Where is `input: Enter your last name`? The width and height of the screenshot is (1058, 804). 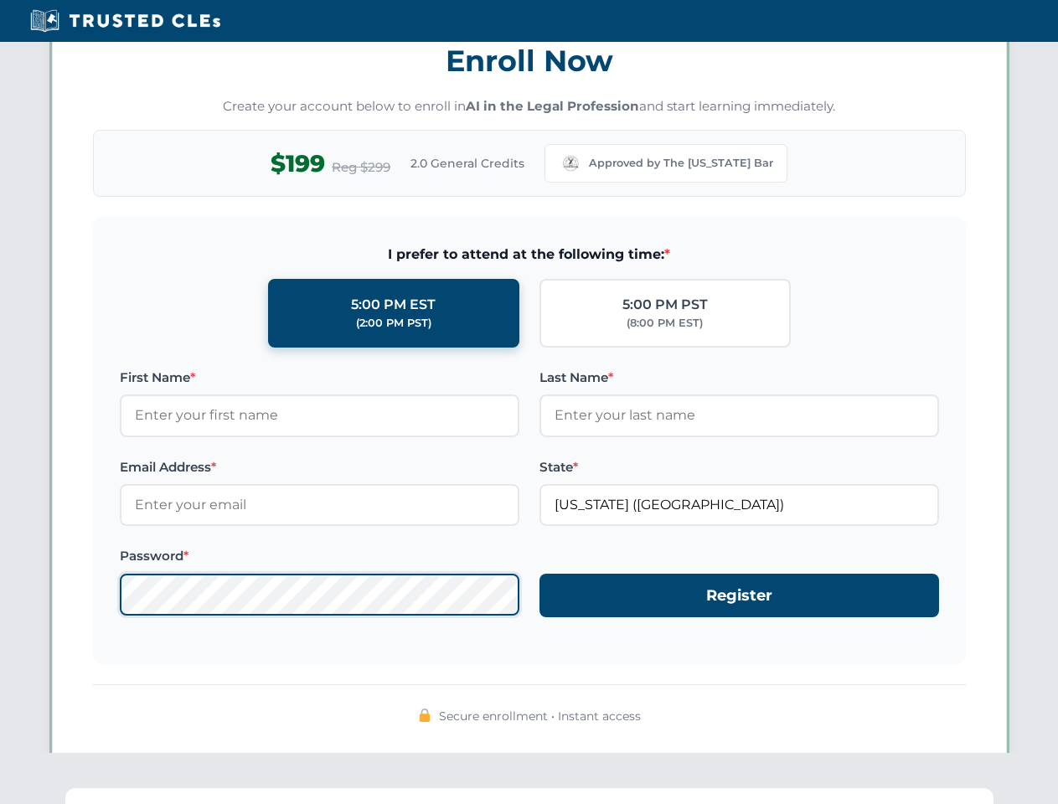 input: Enter your last name is located at coordinates (739, 416).